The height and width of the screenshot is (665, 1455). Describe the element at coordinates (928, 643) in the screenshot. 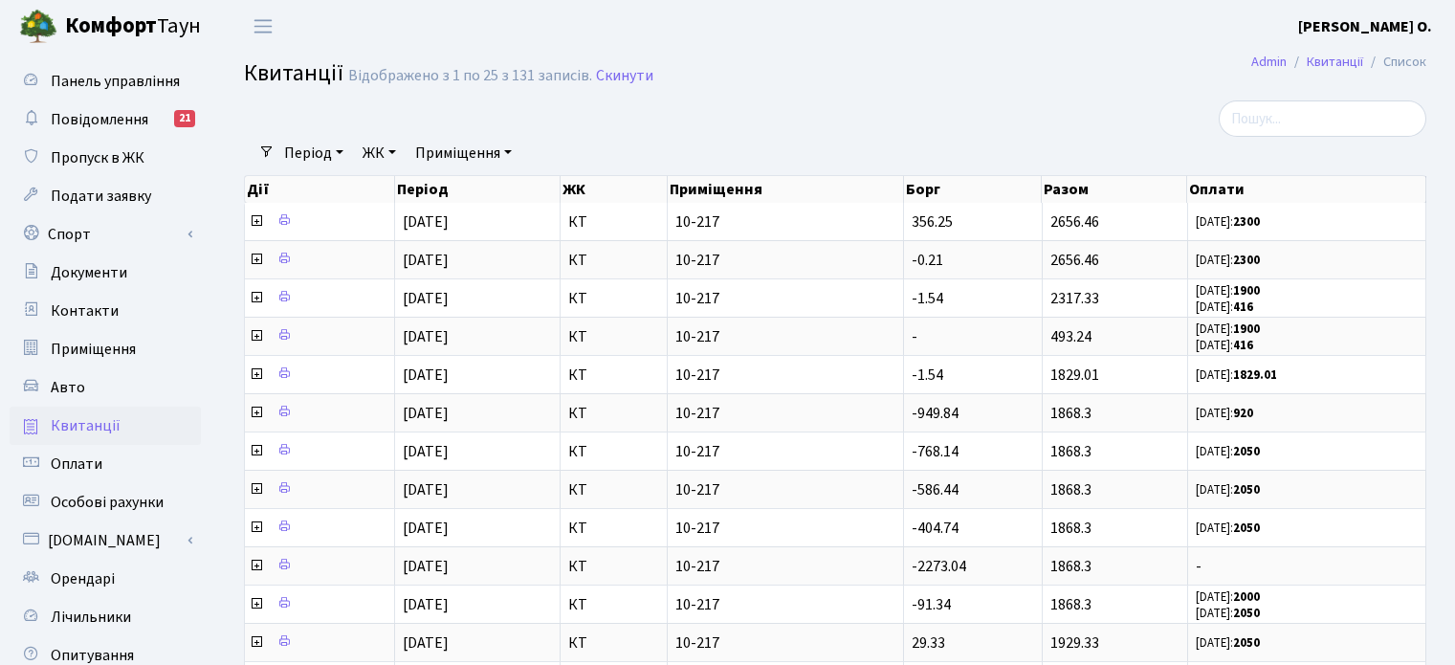

I see `span: 29.33` at that location.